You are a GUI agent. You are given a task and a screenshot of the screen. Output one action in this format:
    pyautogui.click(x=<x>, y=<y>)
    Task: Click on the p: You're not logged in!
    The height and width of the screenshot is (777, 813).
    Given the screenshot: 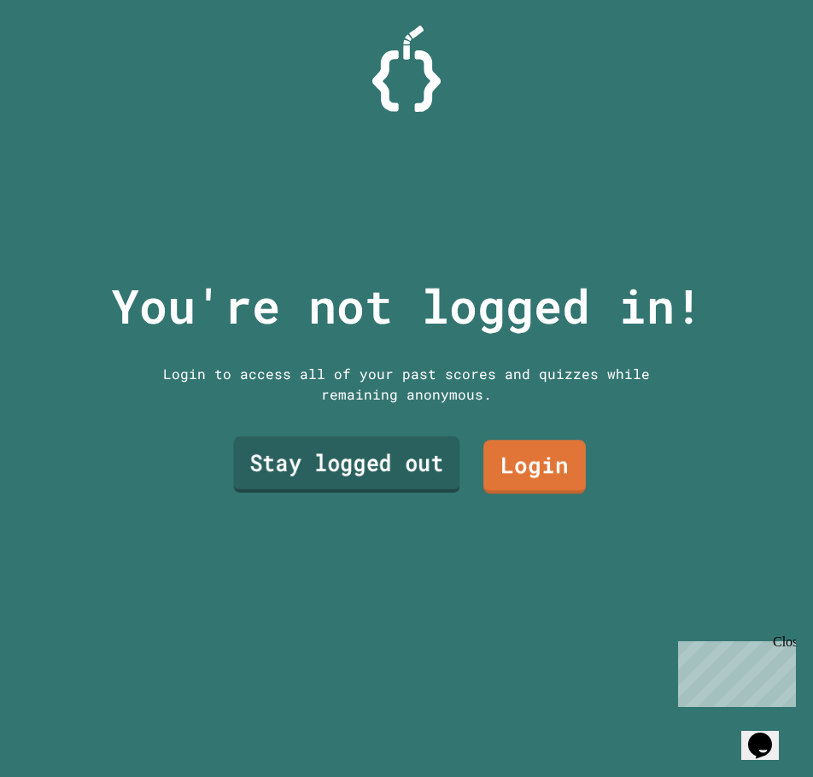 What is the action you would take?
    pyautogui.click(x=407, y=306)
    